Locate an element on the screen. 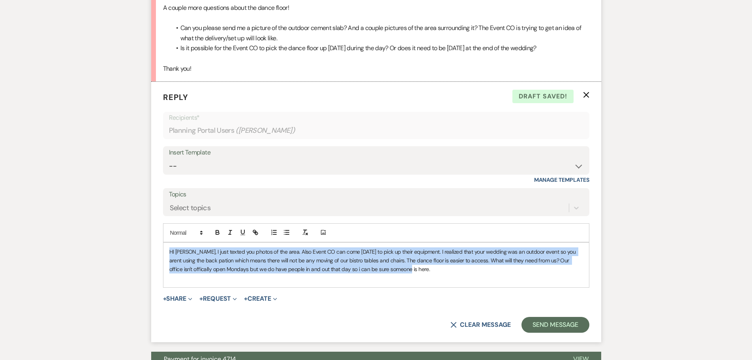 Image resolution: width=752 pixels, height=360 pixels. li: Can you please send me a picture of the outdoor cement slab? And a couple pictures of the area su... is located at coordinates (380, 33).